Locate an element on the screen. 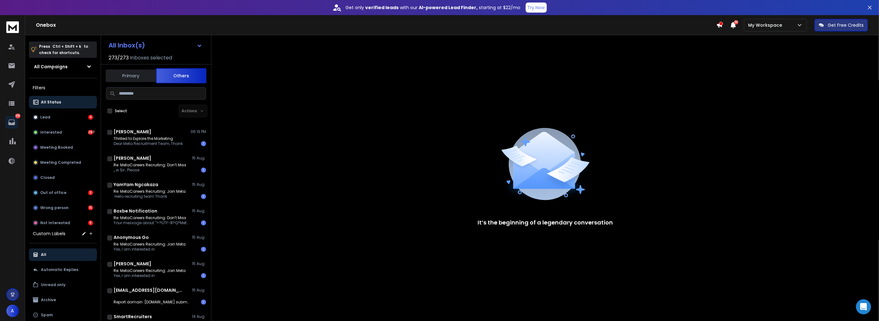 The image size is (879, 321). h1: Onebox is located at coordinates (376, 25).